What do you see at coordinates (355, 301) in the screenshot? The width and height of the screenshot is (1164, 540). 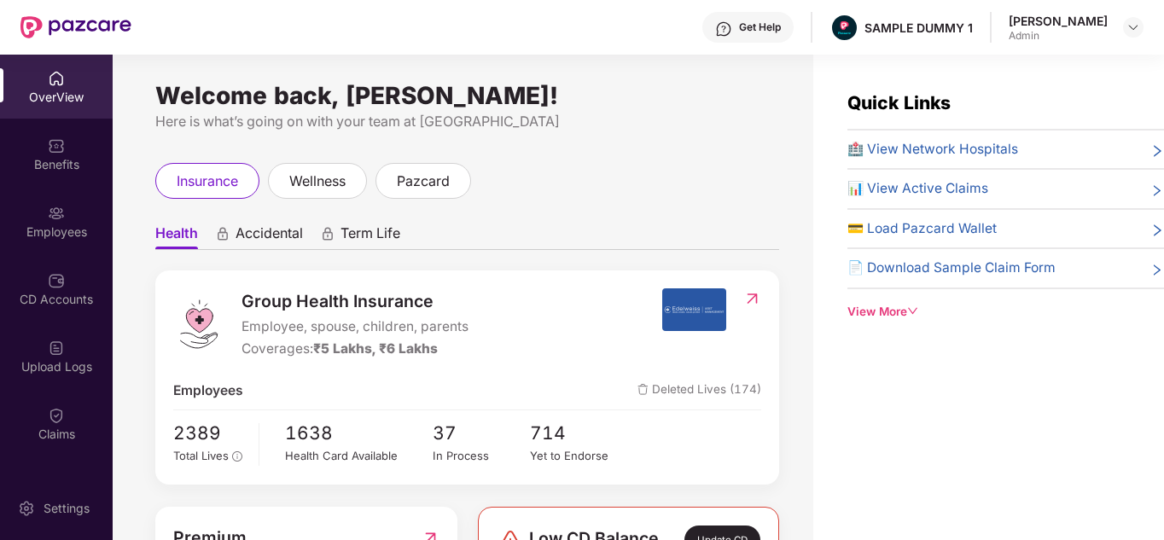 I see `span: Group Health Insurance` at bounding box center [355, 301].